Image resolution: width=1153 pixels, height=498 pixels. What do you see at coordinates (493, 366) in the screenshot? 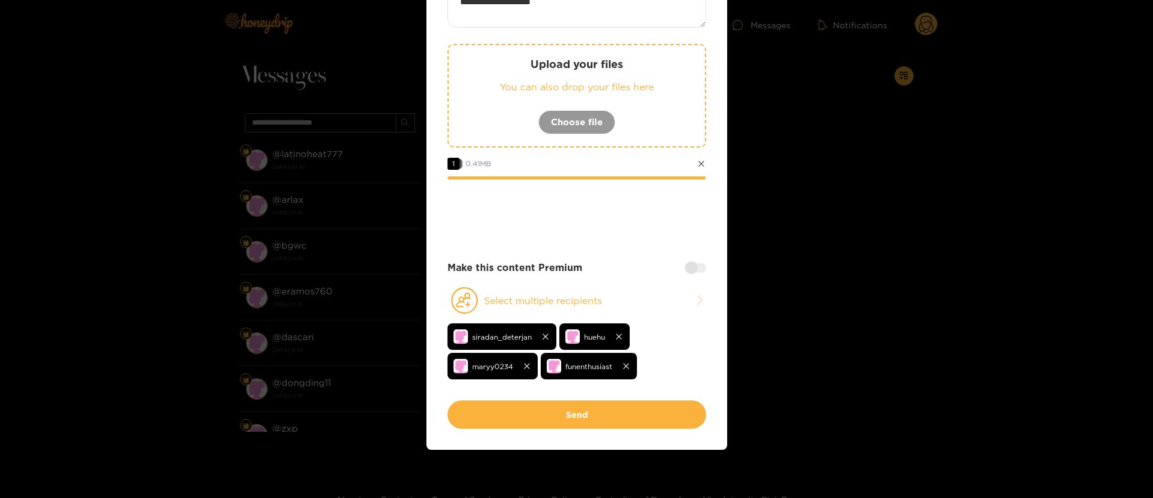
I see `span: maryy0234` at bounding box center [493, 366].